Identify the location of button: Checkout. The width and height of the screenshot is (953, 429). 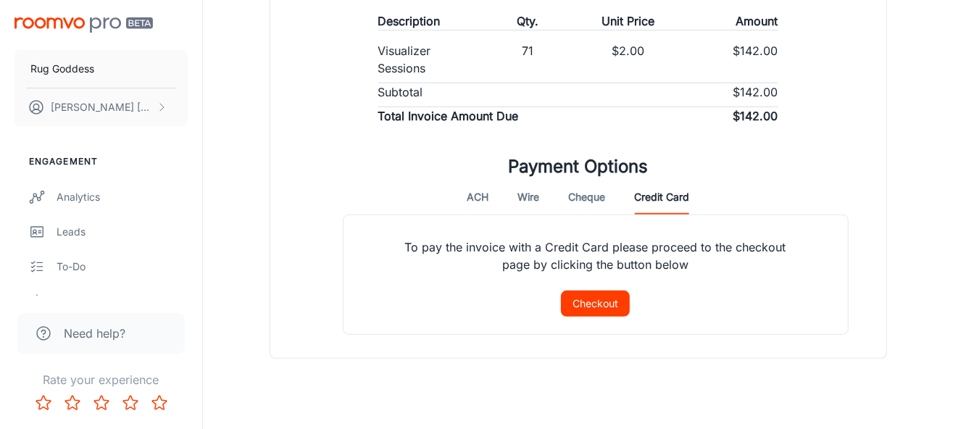
(595, 304).